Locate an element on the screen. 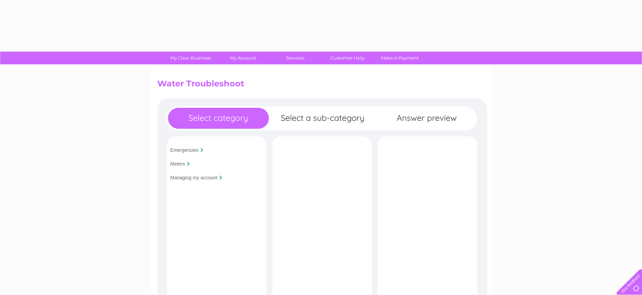 The height and width of the screenshot is (295, 642). a: My Clear Business is located at coordinates (190, 58).